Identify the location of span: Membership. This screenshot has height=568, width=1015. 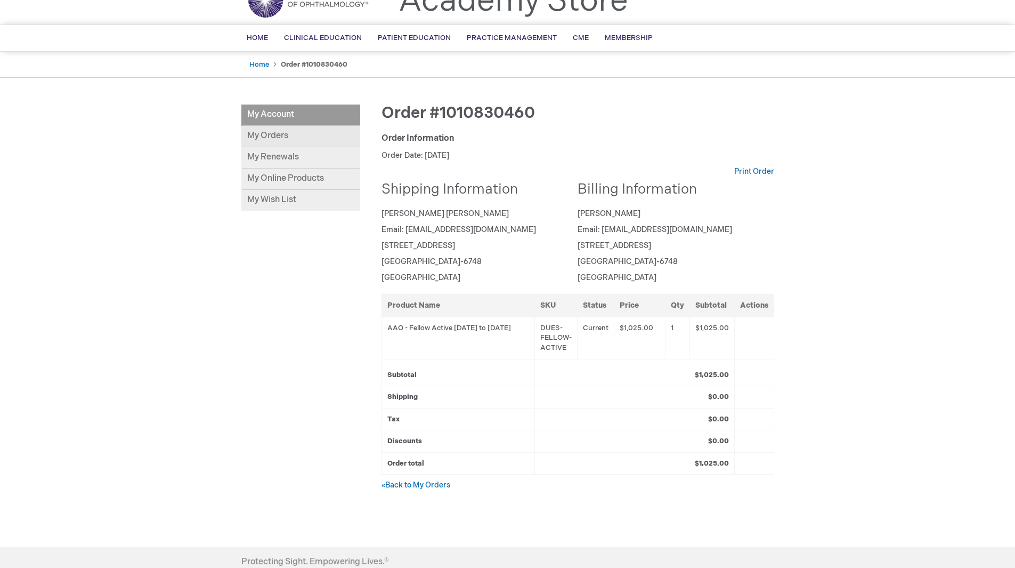
(629, 38).